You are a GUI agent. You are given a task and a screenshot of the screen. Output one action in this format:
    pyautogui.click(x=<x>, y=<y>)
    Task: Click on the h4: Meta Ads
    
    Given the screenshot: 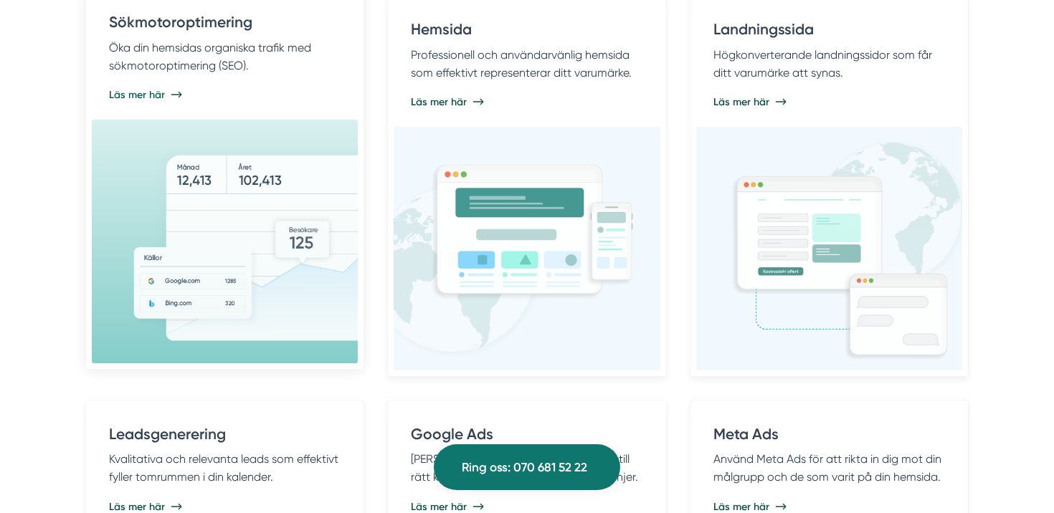 What is the action you would take?
    pyautogui.click(x=829, y=437)
    